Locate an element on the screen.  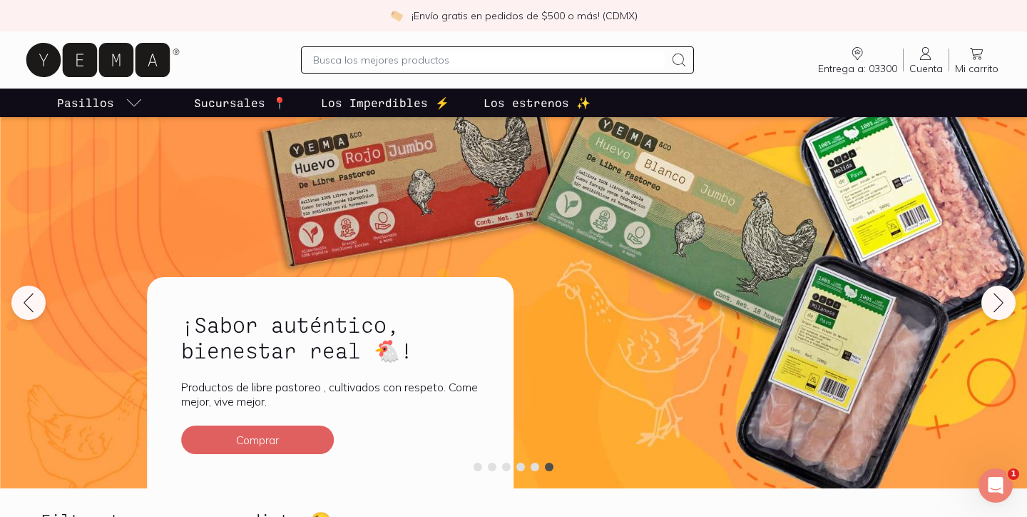
p: Los estrenos ✨ is located at coordinates (537, 103).